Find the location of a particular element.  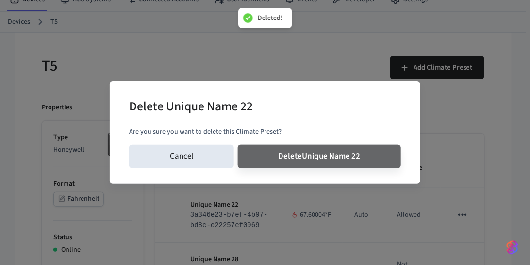

button: Cancel is located at coordinates (182, 156).